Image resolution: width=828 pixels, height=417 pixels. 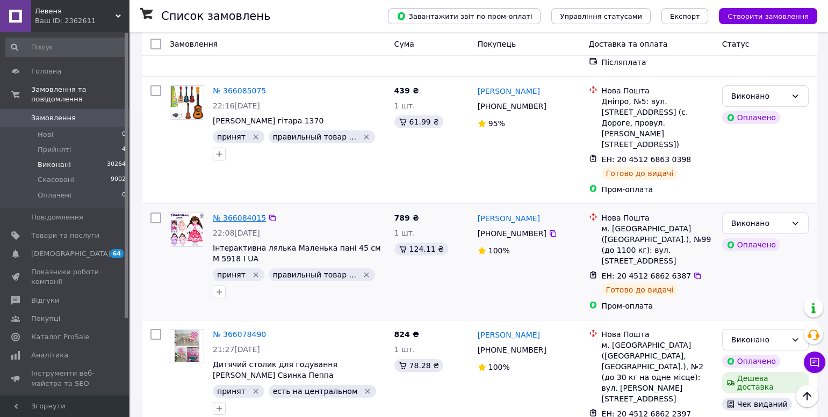 What do you see at coordinates (54, 165) in the screenshot?
I see `span: Виконані` at bounding box center [54, 165].